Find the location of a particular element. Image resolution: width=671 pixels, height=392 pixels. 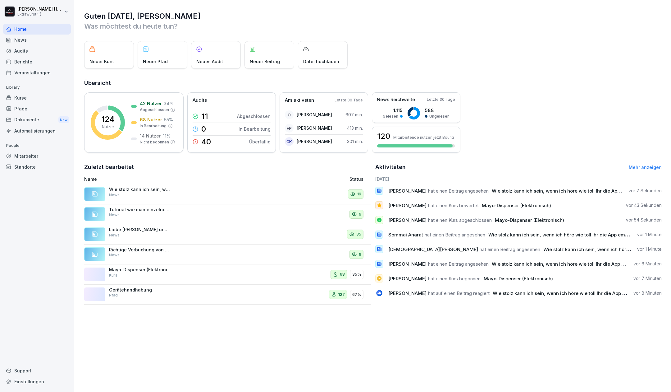

span: hat auf einen Beitrag reagiert is located at coordinates (459, 293).